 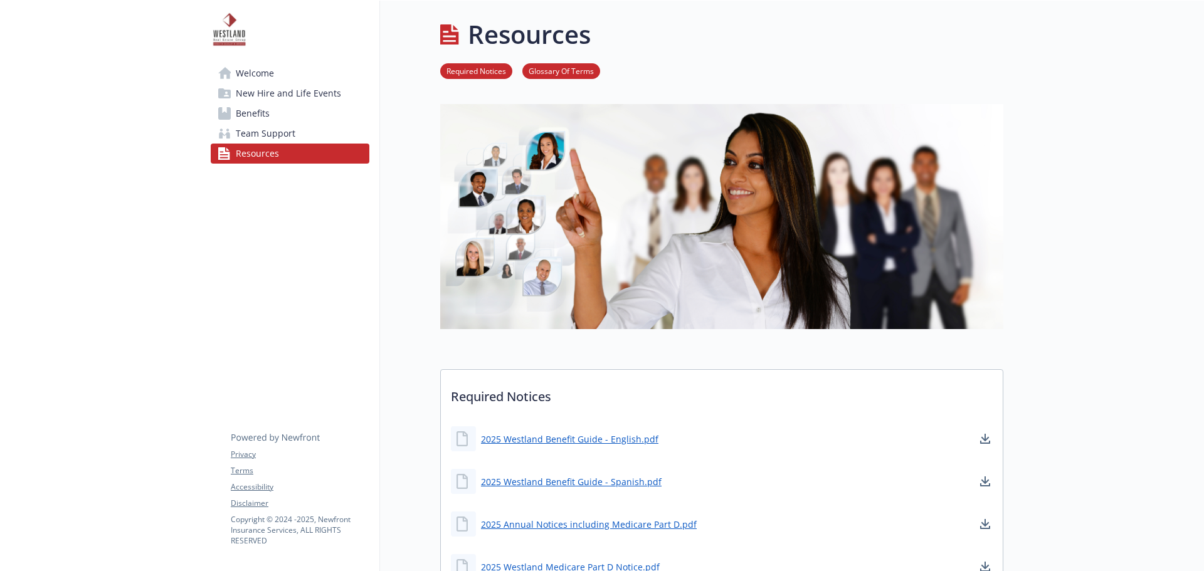 What do you see at coordinates (529, 34) in the screenshot?
I see `h1: Resources` at bounding box center [529, 34].